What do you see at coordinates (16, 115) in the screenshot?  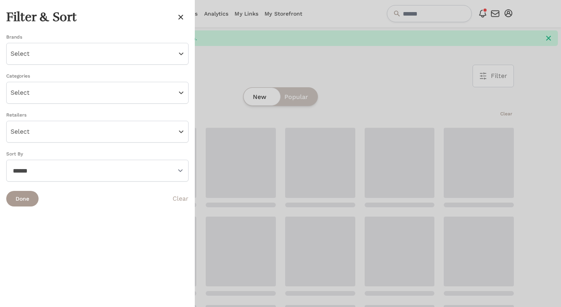 I see `label: Retailers` at bounding box center [16, 115].